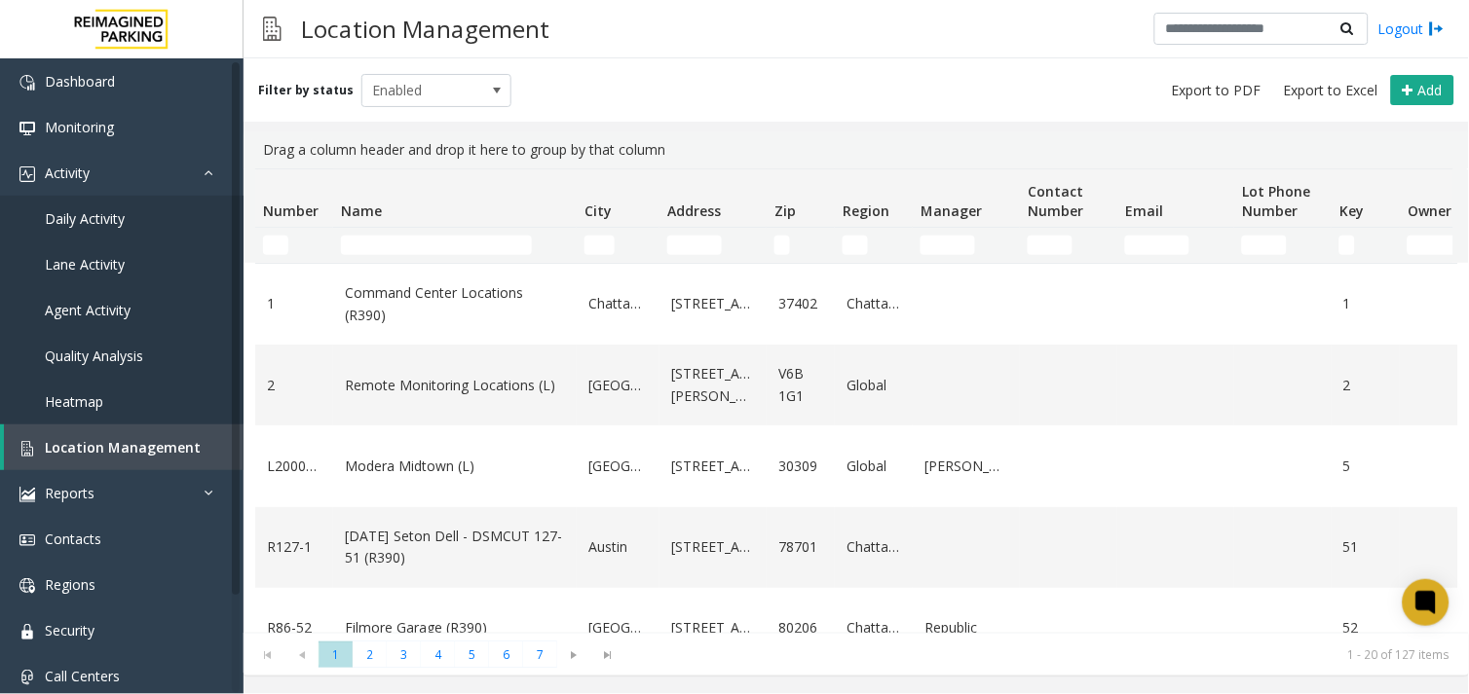 The width and height of the screenshot is (1469, 694). Describe the element at coordinates (276, 245) in the screenshot. I see `input: Number Filter` at that location.